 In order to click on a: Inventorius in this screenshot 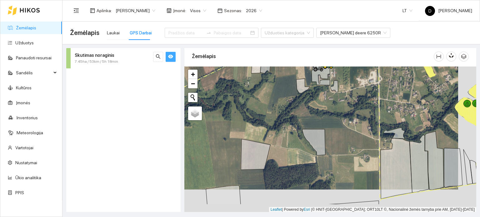, I will do `click(27, 118)`.